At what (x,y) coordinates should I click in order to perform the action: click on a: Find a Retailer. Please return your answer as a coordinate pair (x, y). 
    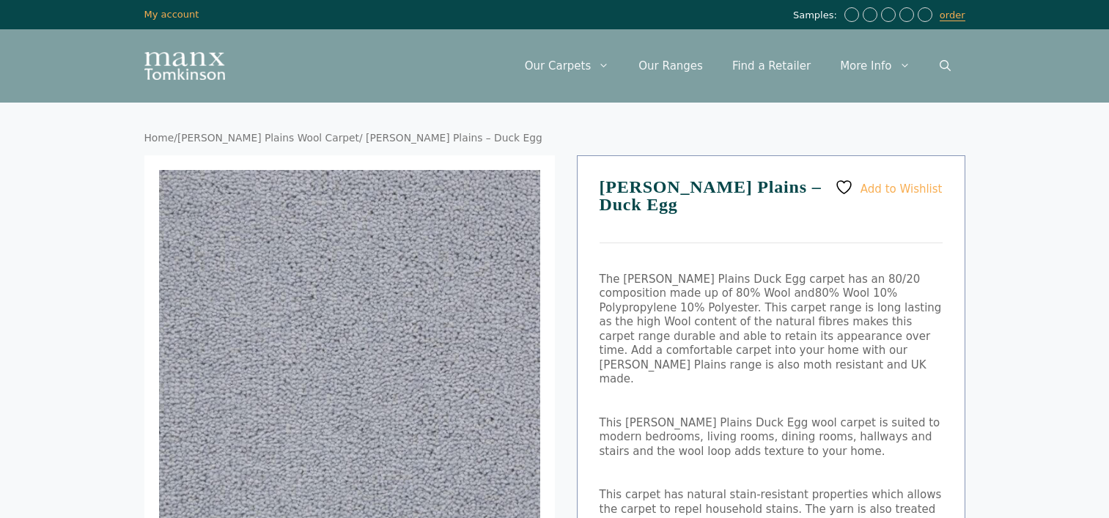
    Looking at the image, I should click on (771, 66).